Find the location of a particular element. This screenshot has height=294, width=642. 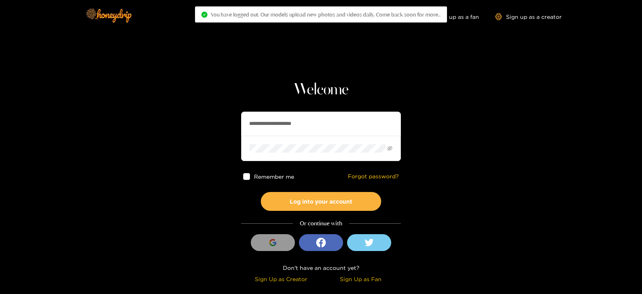

div: Or continue with is located at coordinates (321, 223).